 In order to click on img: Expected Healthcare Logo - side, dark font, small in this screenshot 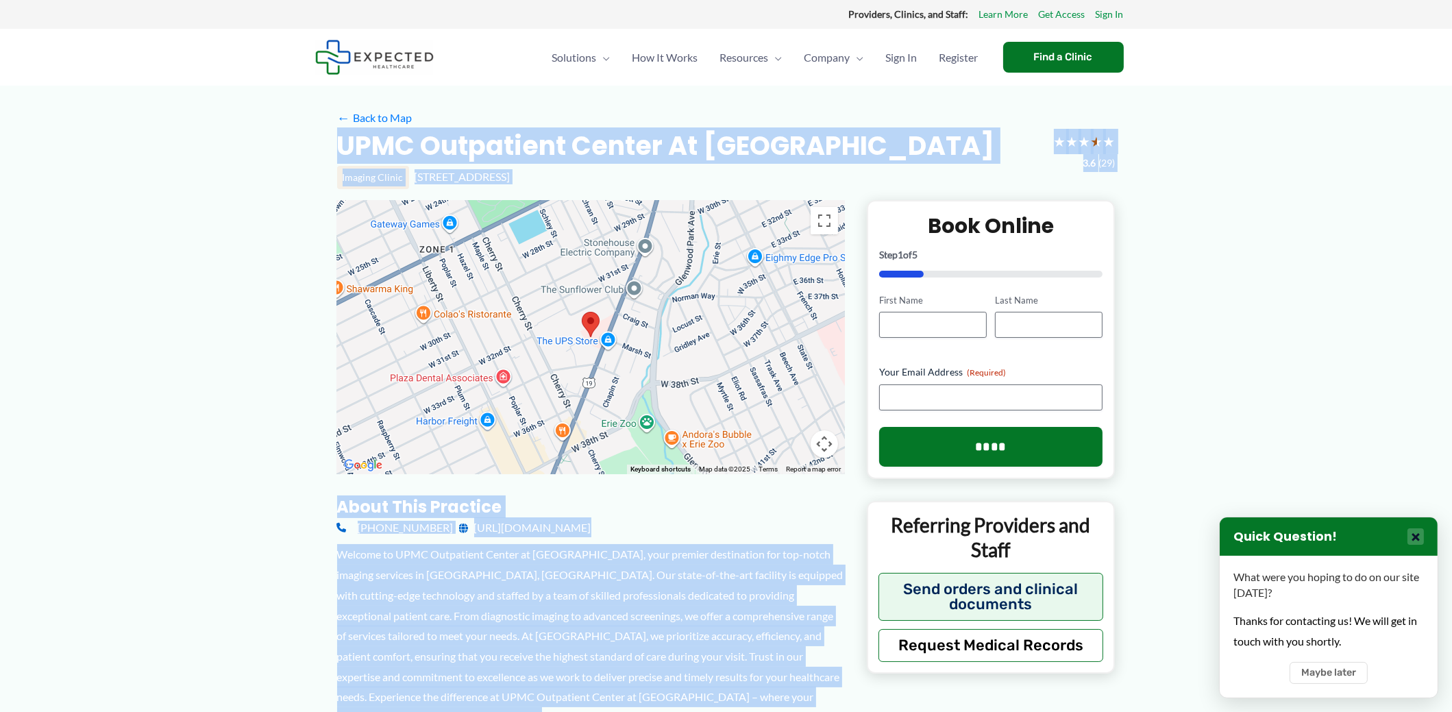, I will do `click(374, 57)`.